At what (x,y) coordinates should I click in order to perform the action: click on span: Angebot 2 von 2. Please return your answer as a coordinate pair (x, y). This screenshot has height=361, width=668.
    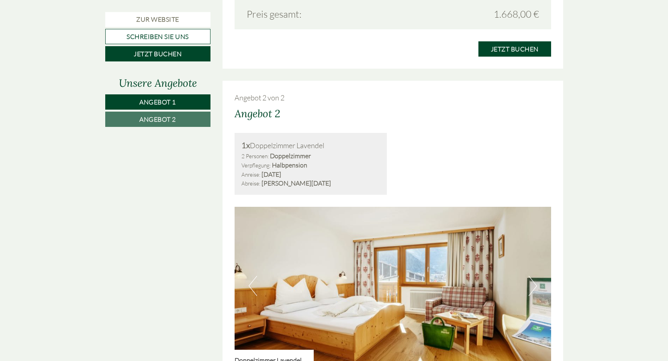
    Looking at the image, I should click on (260, 98).